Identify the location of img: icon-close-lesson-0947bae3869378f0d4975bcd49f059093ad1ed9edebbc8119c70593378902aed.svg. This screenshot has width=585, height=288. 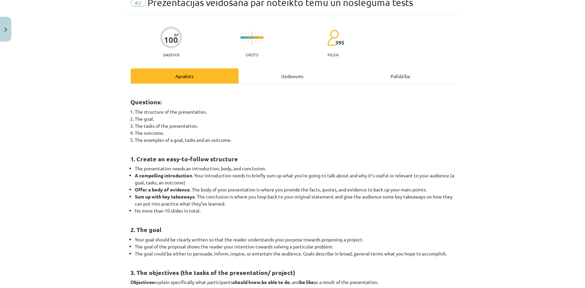
(6, 29).